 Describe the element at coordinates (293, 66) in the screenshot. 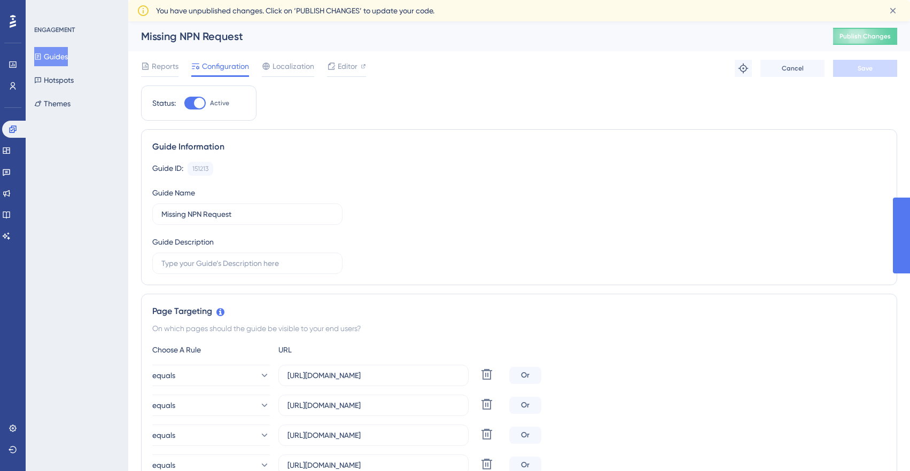

I see `span: Localization` at that location.